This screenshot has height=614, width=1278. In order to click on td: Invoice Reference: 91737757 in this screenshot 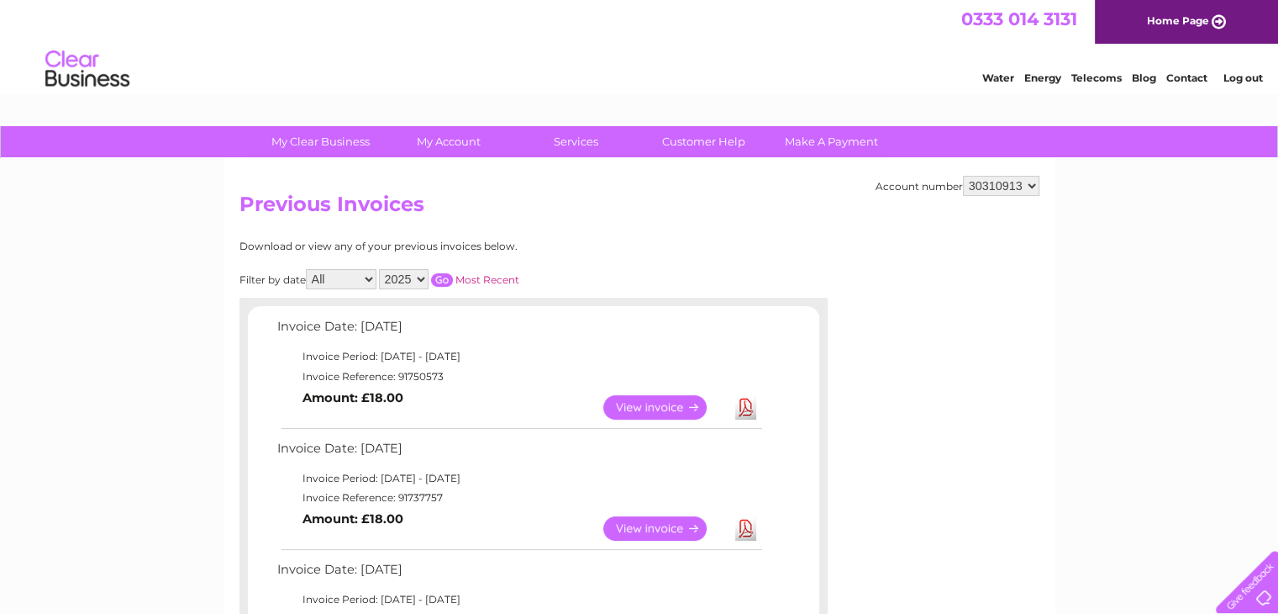, I will do `click(519, 498)`.